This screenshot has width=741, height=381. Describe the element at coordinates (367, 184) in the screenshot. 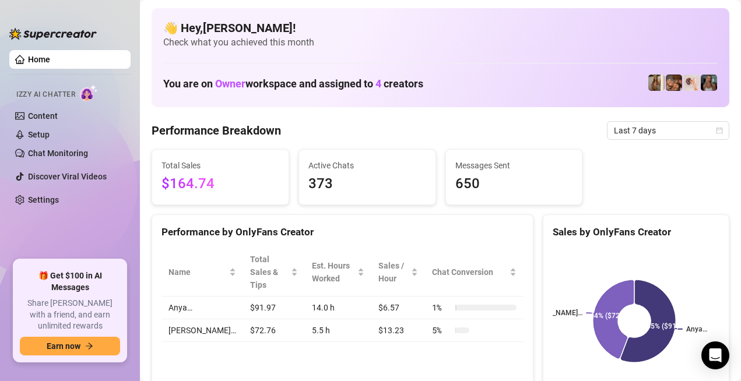

I see `span: 373` at that location.